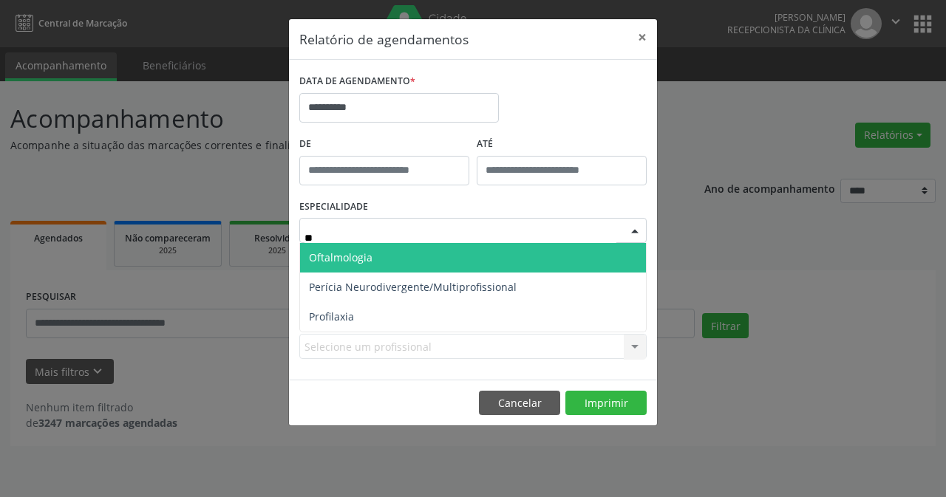 Image resolution: width=946 pixels, height=497 pixels. What do you see at coordinates (384, 39) in the screenshot?
I see `h5: Relatório de agendamentos` at bounding box center [384, 39].